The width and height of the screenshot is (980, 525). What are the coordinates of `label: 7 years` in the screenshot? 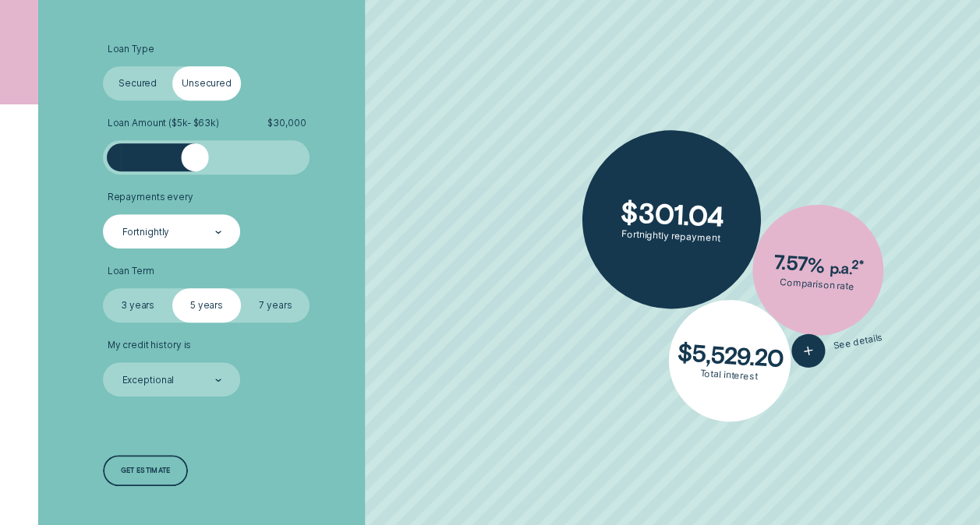 It's located at (275, 305).